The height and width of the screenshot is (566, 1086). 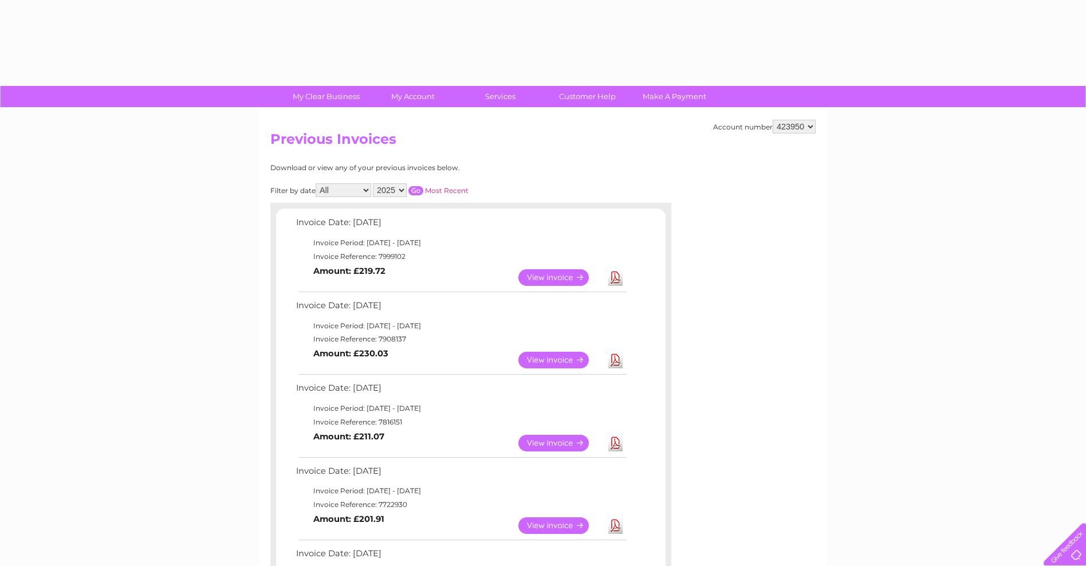 What do you see at coordinates (349, 436) in the screenshot?
I see `b: Amount: £211.07` at bounding box center [349, 436].